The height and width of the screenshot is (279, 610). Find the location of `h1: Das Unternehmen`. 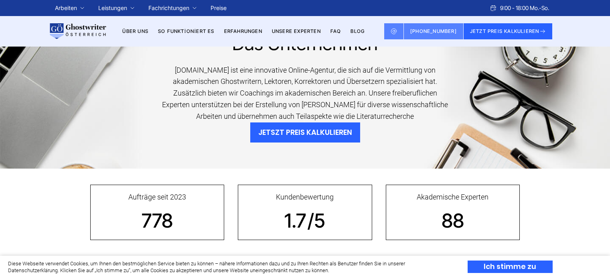

h1: Das Unternehmen is located at coordinates (305, 43).